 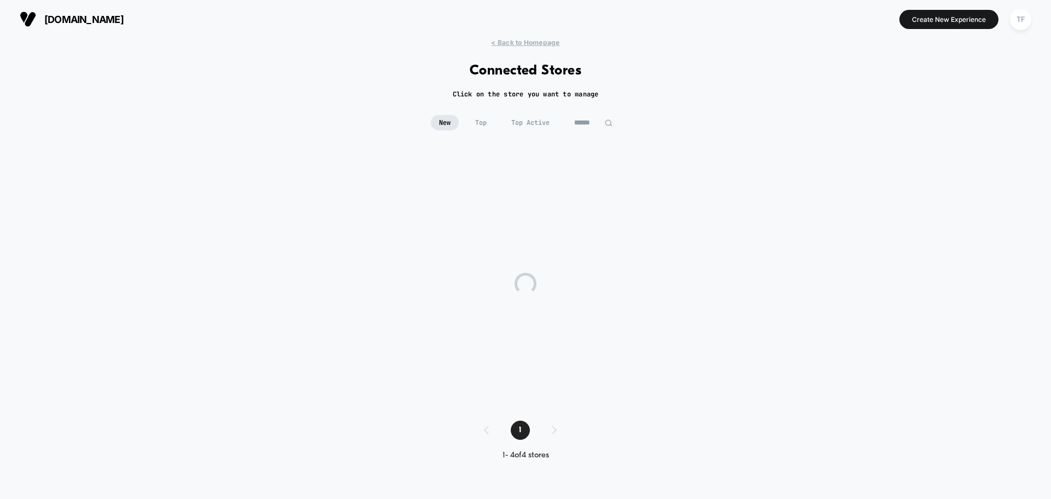 I want to click on span: Top, so click(x=481, y=123).